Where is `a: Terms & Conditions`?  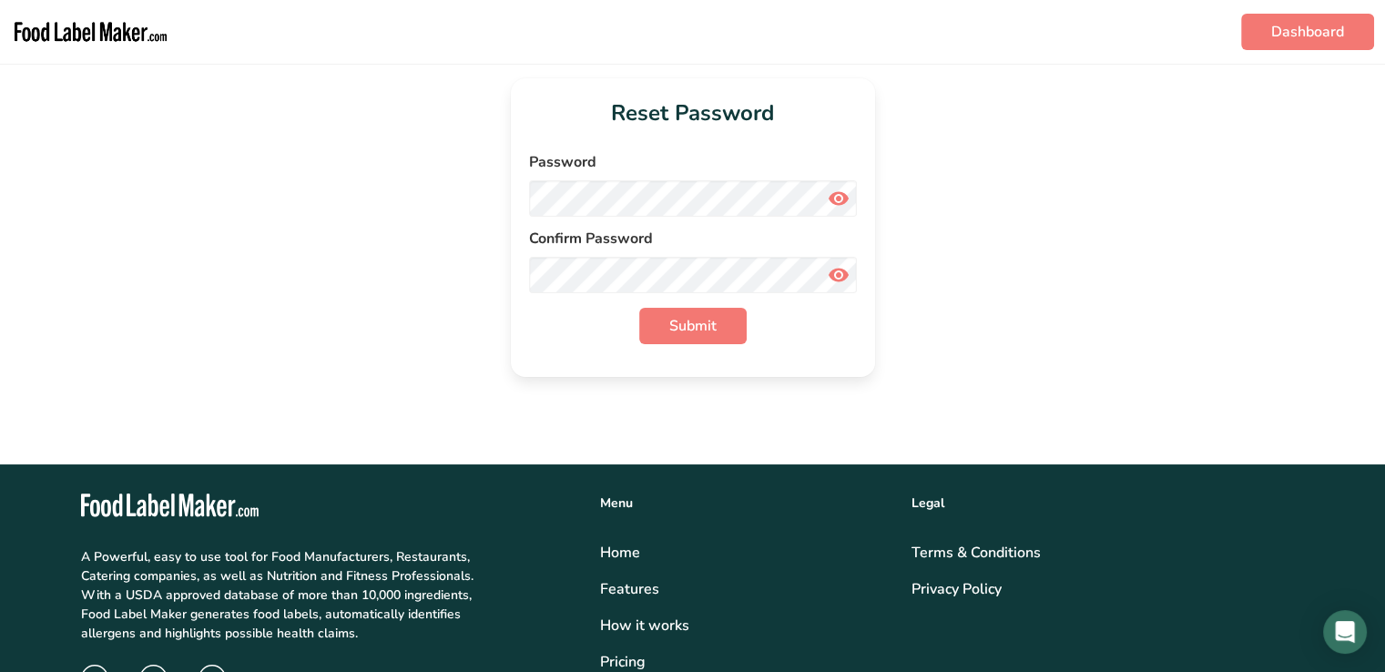
a: Terms & Conditions is located at coordinates (1108, 553).